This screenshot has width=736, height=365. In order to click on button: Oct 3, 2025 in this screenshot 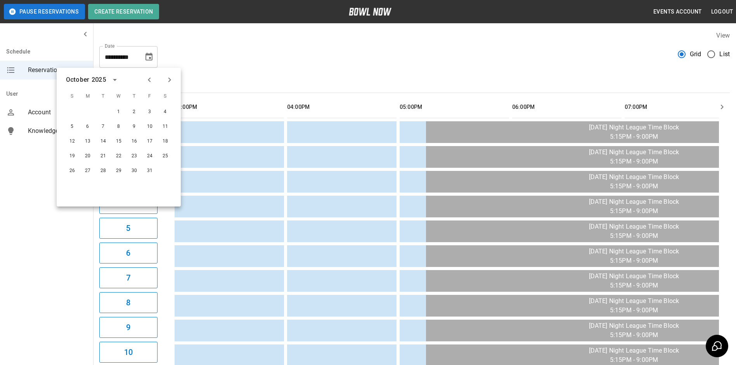, I will do `click(150, 112)`.